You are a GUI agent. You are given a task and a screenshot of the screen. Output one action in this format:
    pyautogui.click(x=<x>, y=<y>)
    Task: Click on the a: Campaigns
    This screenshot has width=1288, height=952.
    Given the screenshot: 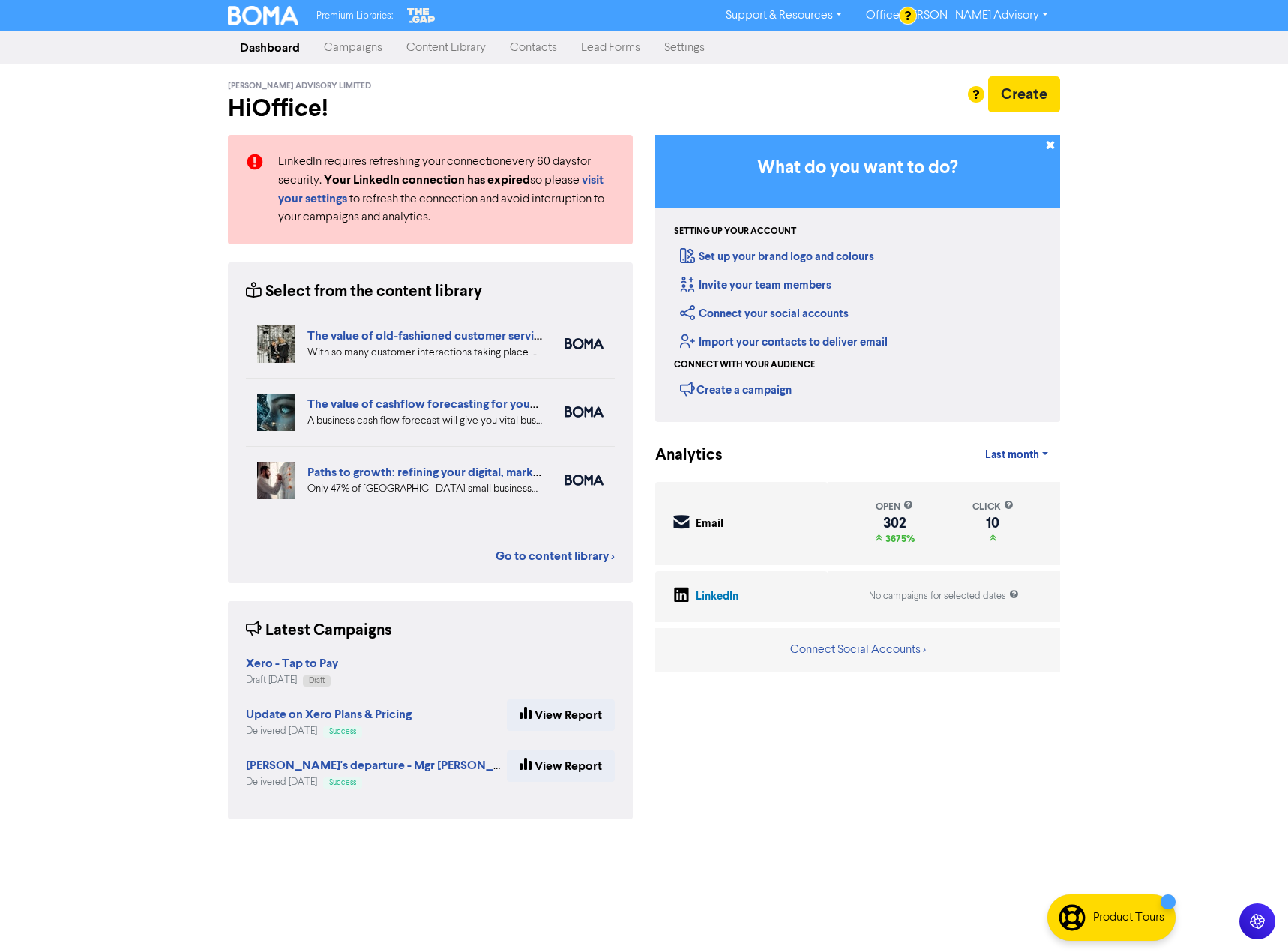 What is the action you would take?
    pyautogui.click(x=353, y=48)
    